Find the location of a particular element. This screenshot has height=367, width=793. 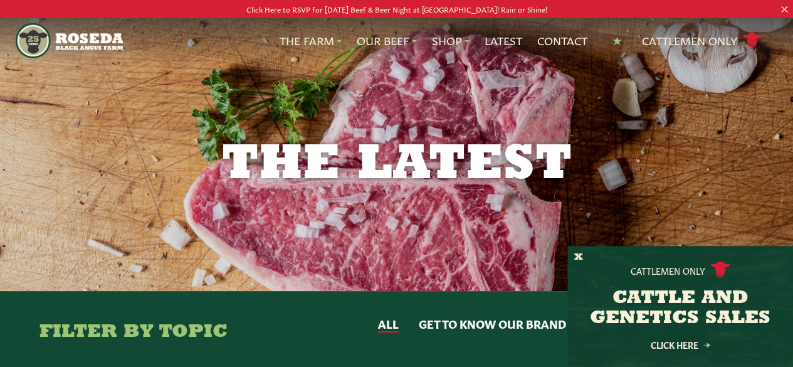

p: Cattlemen Only is located at coordinates (668, 270).